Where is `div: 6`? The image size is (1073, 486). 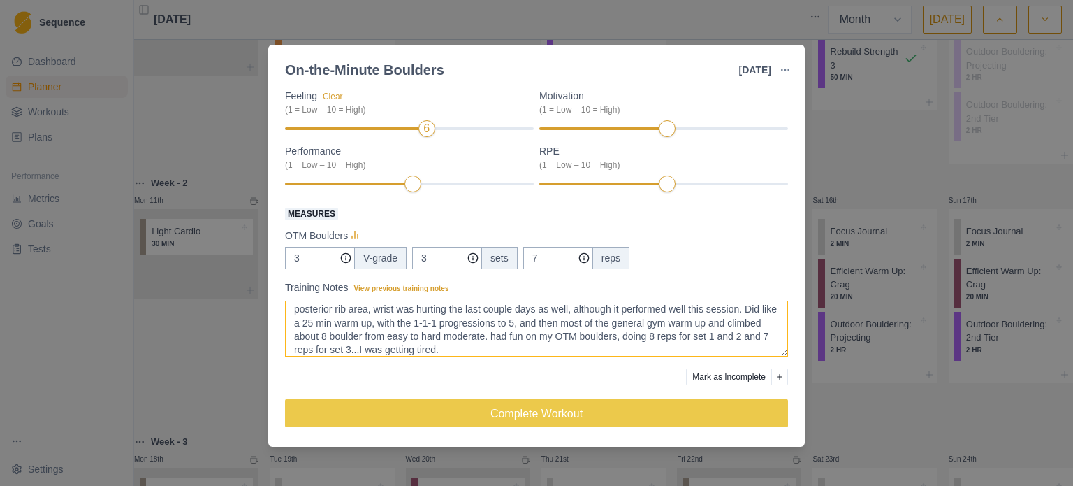 div: 6 is located at coordinates (426, 129).